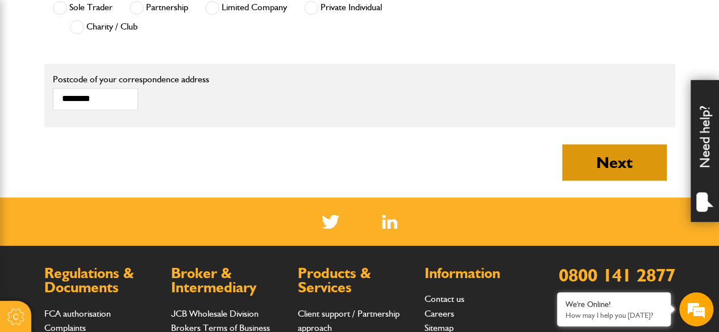 Image resolution: width=719 pixels, height=332 pixels. Describe the element at coordinates (439, 313) in the screenshot. I see `a: Careers` at that location.